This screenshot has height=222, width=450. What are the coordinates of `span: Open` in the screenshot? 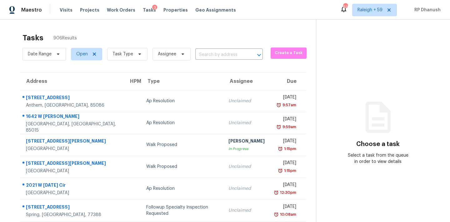 It's located at (82, 54).